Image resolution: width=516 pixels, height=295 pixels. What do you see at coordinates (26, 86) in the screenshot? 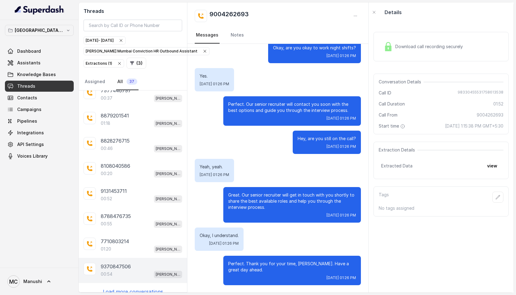
I see `span: Threads` at bounding box center [26, 86].